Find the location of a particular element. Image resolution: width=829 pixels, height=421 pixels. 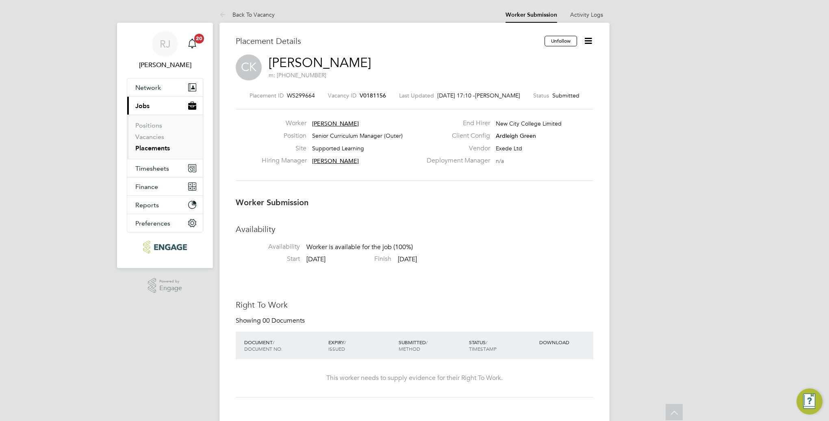

nav: Main navigation is located at coordinates (165, 145).